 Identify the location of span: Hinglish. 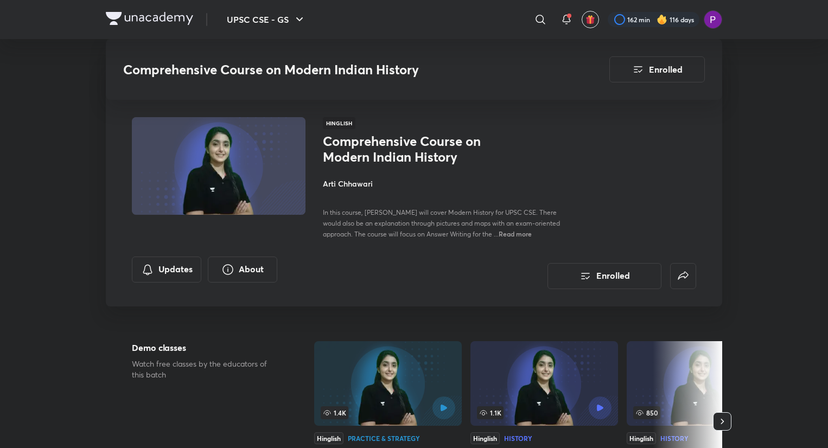
(339, 123).